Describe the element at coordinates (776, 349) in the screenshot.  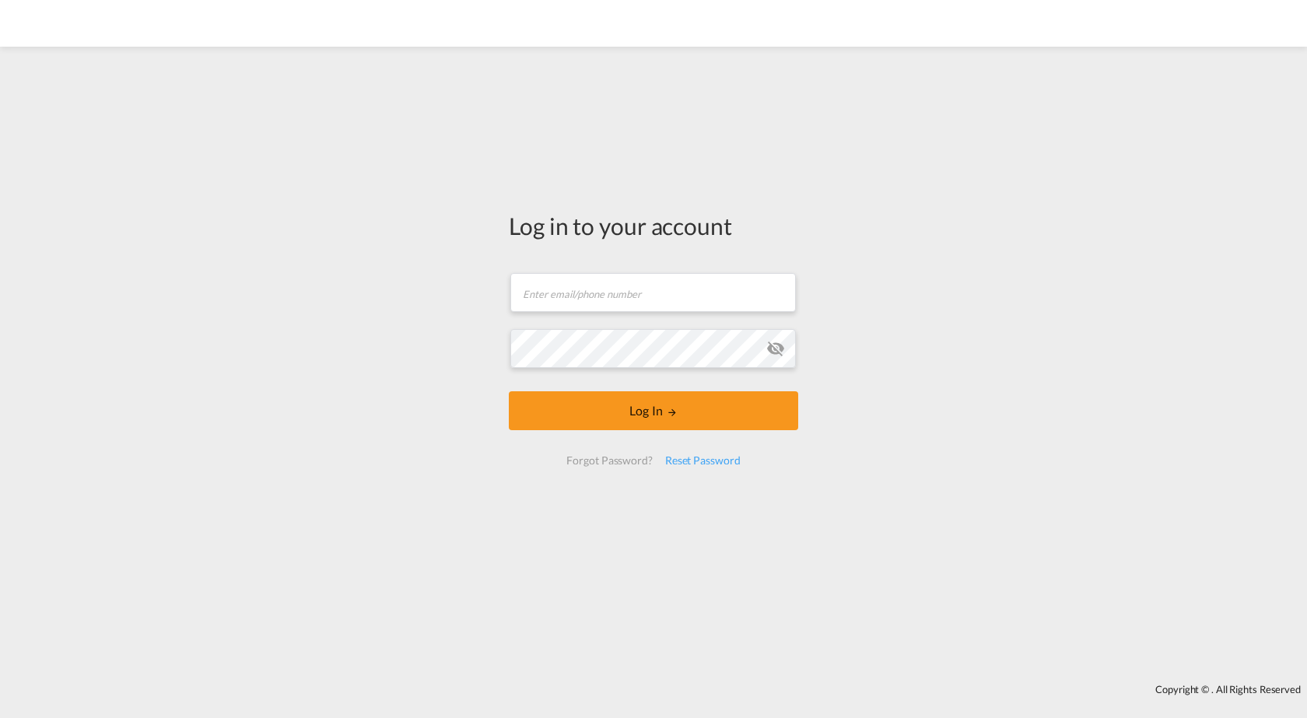
I see `md-icon: icon-eye-off` at that location.